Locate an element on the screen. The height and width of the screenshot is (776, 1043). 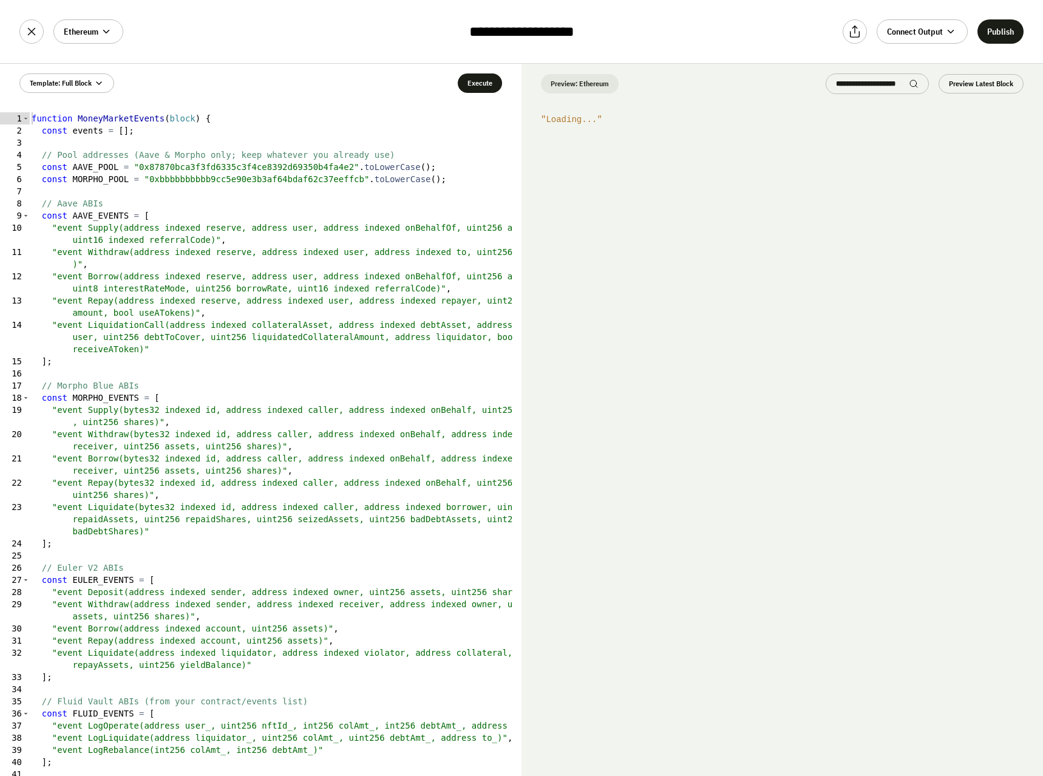
span: Connect Output is located at coordinates (915, 32).